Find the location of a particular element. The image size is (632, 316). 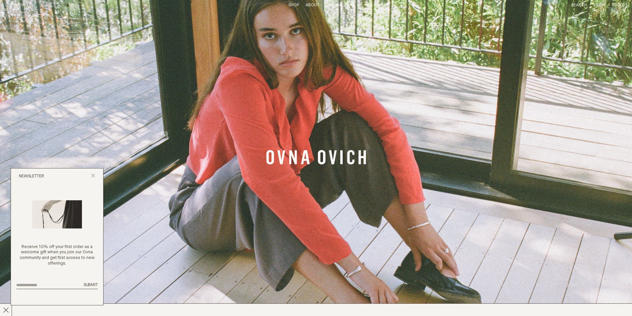

span: Submit is located at coordinates (91, 285).